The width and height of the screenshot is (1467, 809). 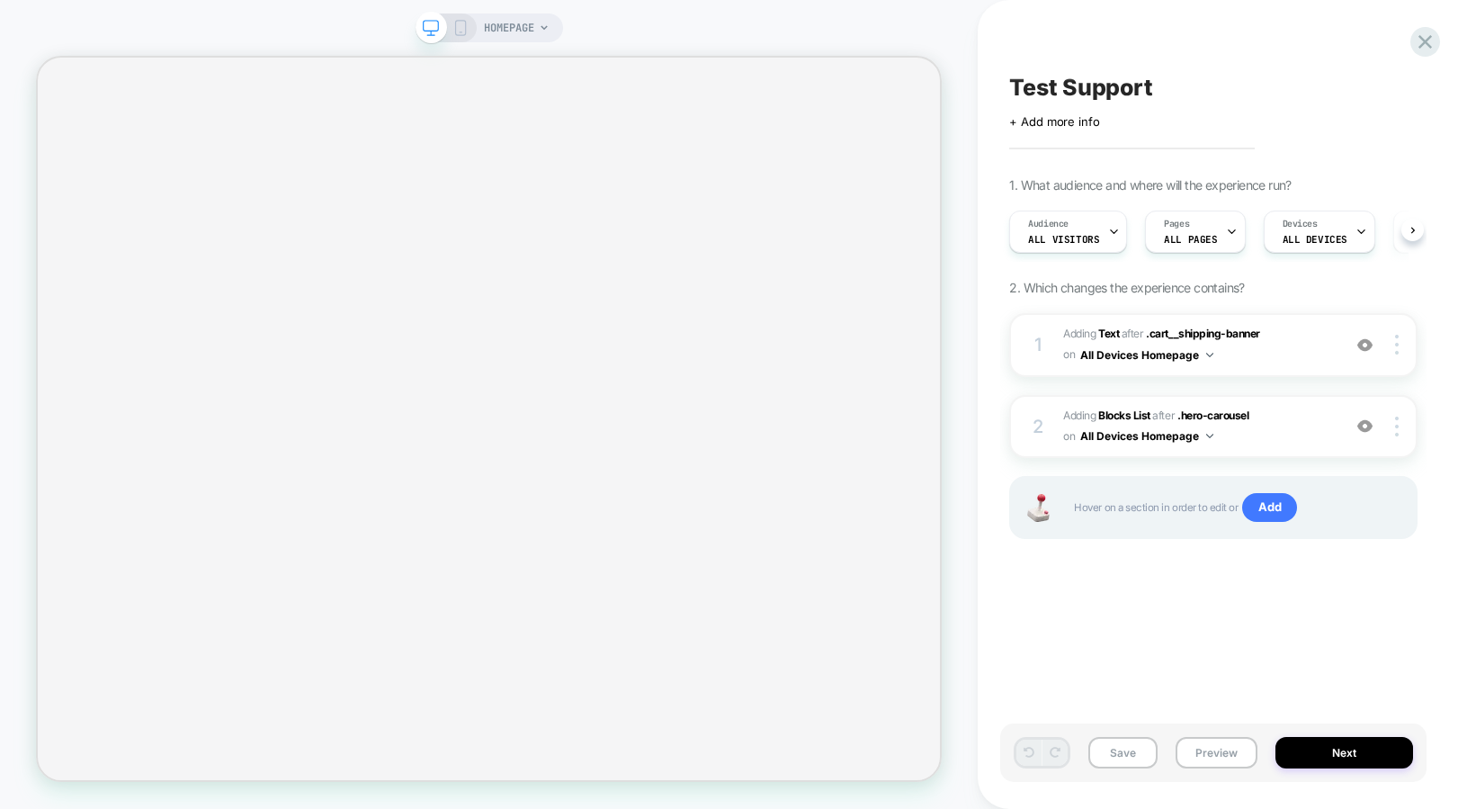 What do you see at coordinates (1216, 752) in the screenshot?
I see `button: Preview` at bounding box center [1216, 752].